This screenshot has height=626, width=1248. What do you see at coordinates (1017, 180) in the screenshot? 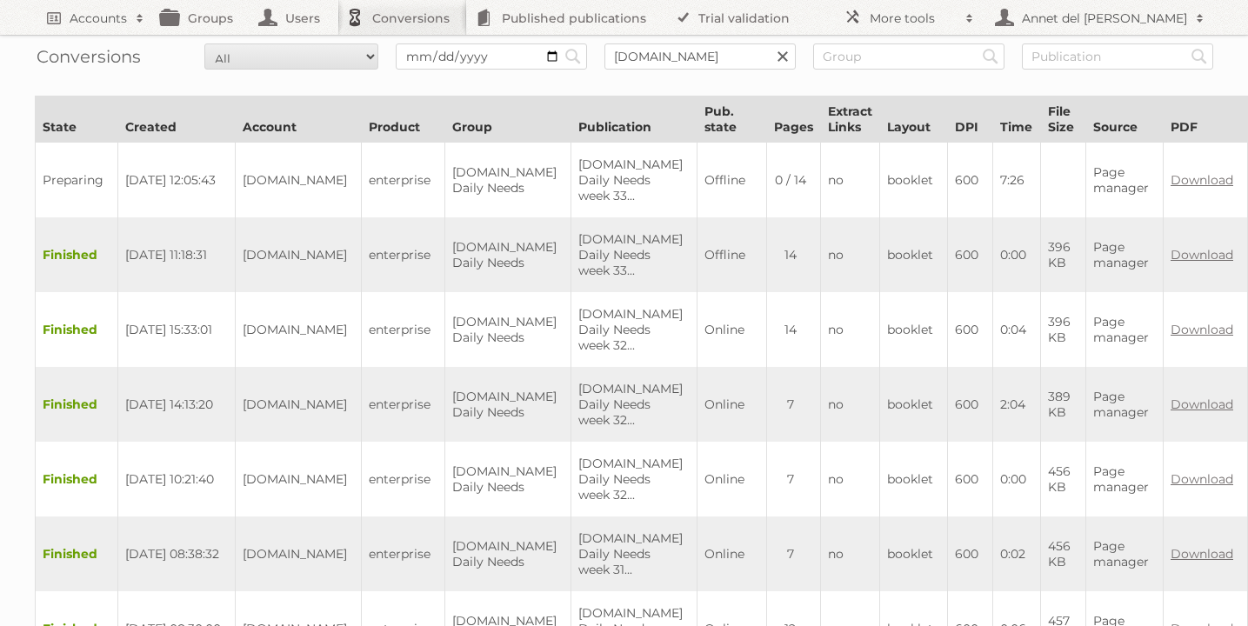
I see `td: 7:26` at bounding box center [1017, 180].